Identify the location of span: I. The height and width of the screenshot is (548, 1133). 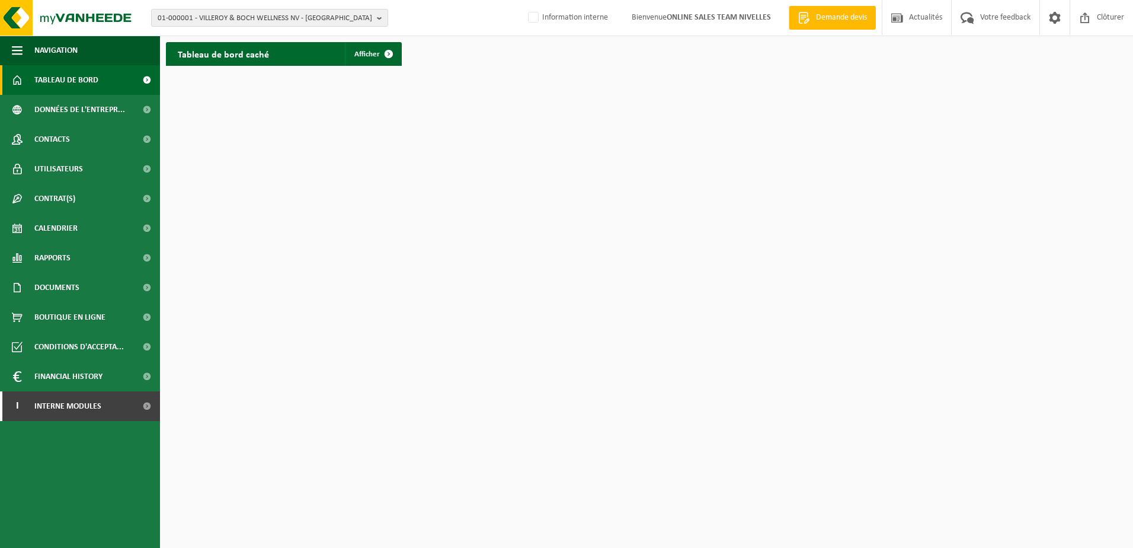
(17, 406).